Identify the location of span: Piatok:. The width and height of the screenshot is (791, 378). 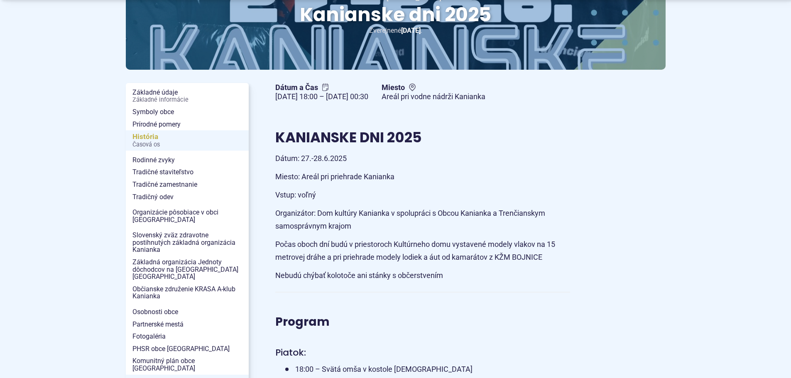
(291, 353).